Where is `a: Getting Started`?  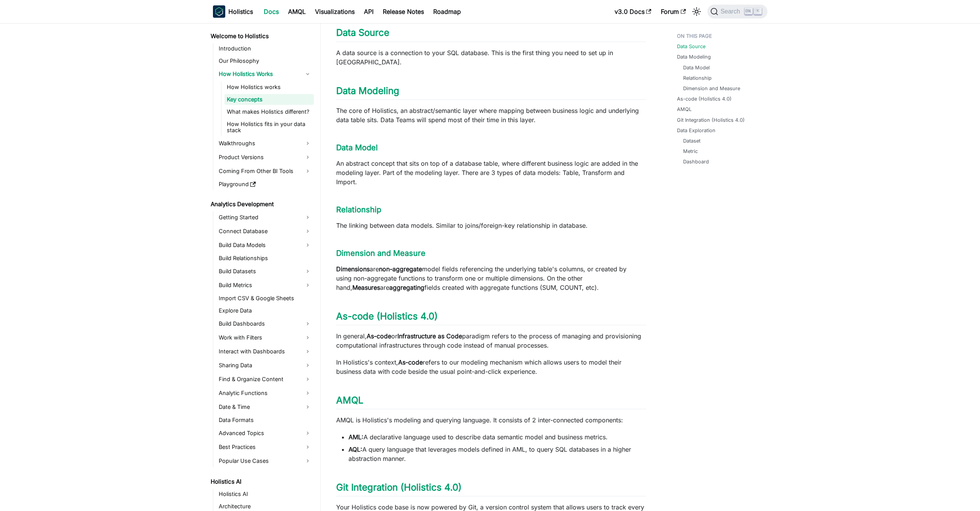 a: Getting Started is located at coordinates (265, 217).